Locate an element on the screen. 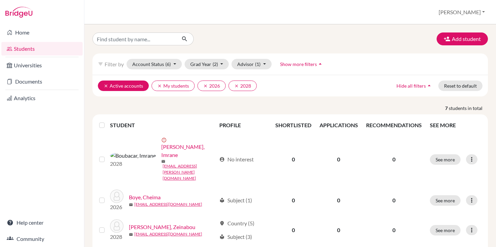  button: Hide all filtersarrow_drop_up is located at coordinates (415, 85).